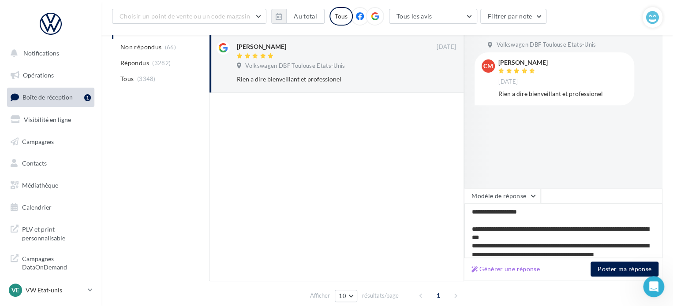  I want to click on span: 10, so click(342, 296).